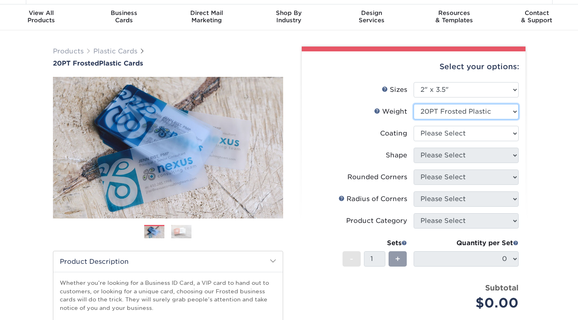 The height and width of the screenshot is (320, 578). What do you see at coordinates (76, 63) in the screenshot?
I see `span: 20PT Frosted` at bounding box center [76, 63].